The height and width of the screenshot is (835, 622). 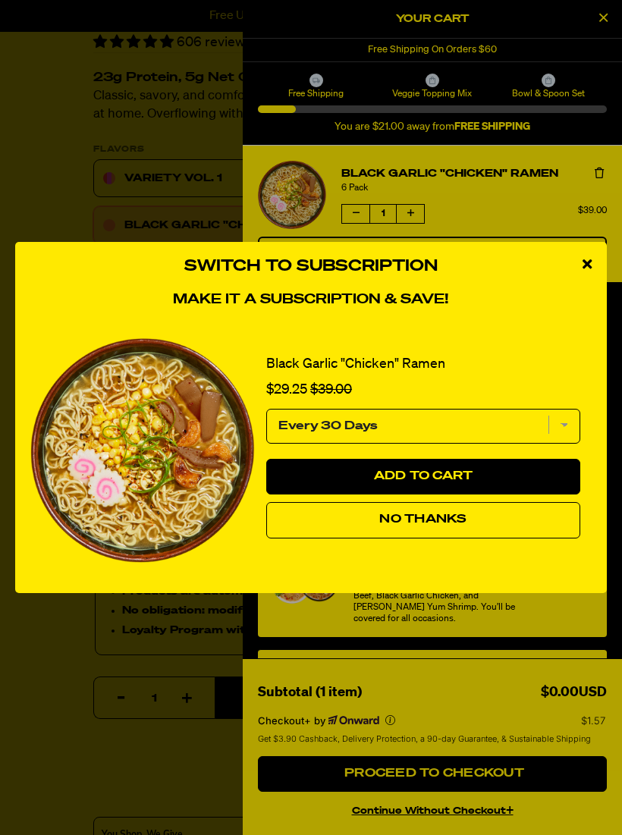 What do you see at coordinates (423, 426) in the screenshot?
I see `select: subscription frequency` at bounding box center [423, 426].